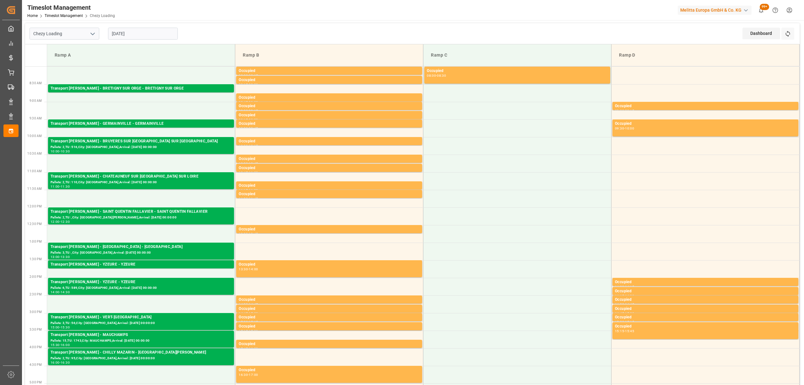  Describe the element at coordinates (36, 101) in the screenshot. I see `span: 9:00 AM` at that location.